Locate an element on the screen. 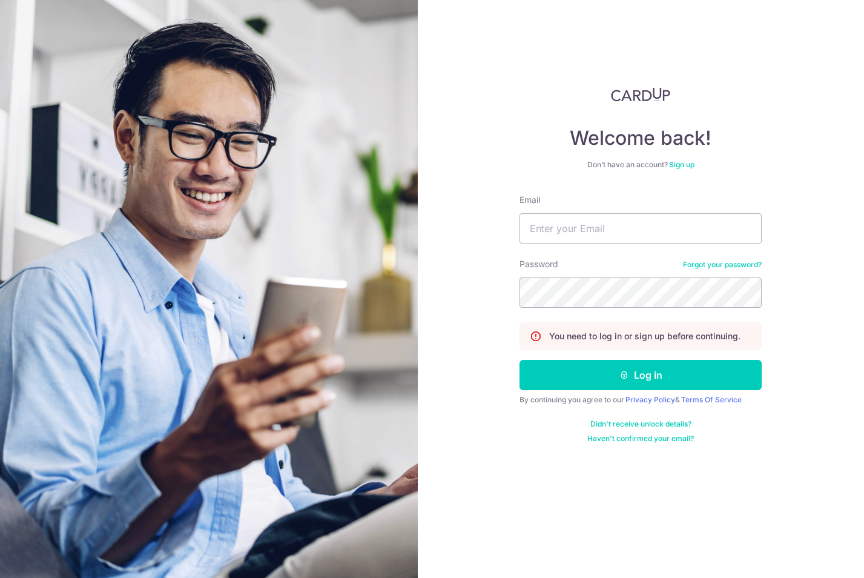 This screenshot has width=864, height=578. div: By continuing you agree to our & is located at coordinates (641, 400).